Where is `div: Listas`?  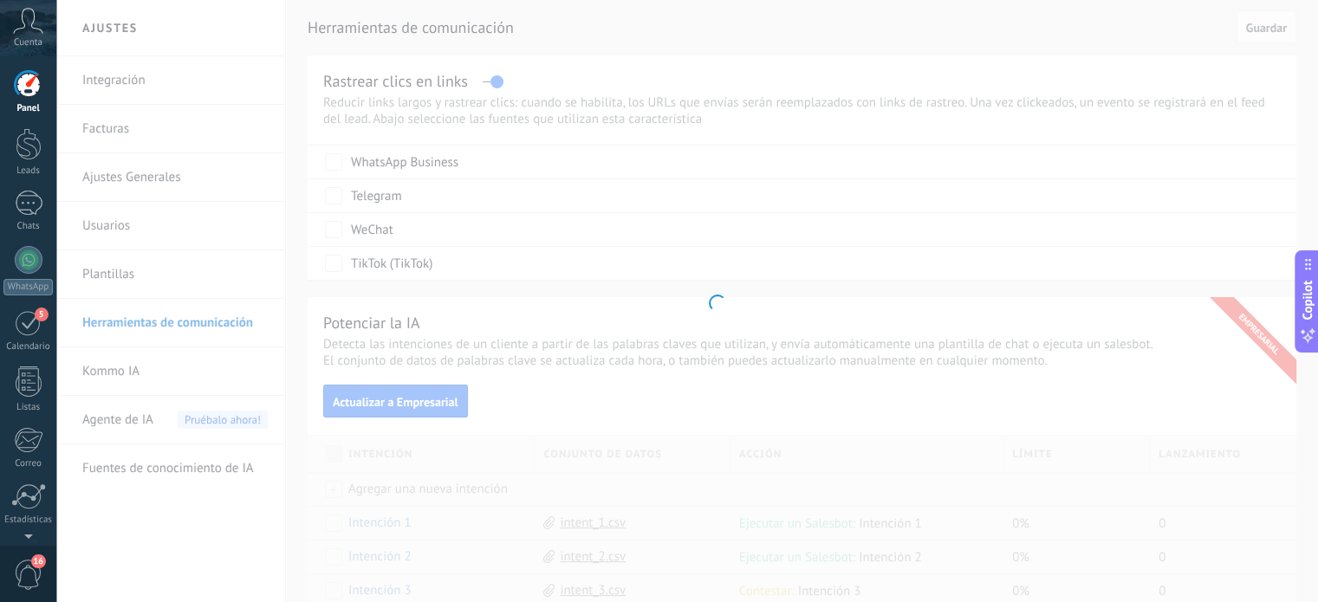
div: Listas is located at coordinates (29, 407).